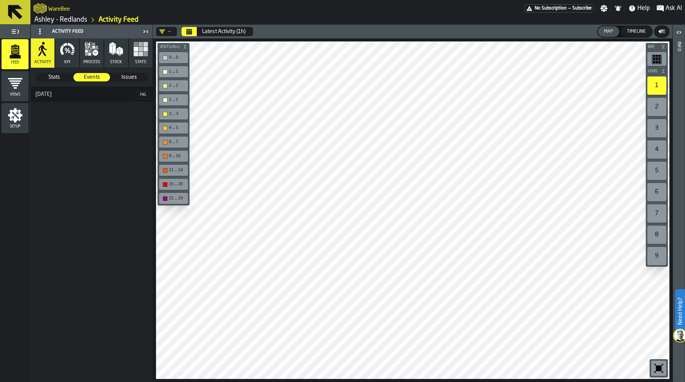 This screenshot has height=382, width=685. I want to click on div: Menu Subscription, so click(559, 8).